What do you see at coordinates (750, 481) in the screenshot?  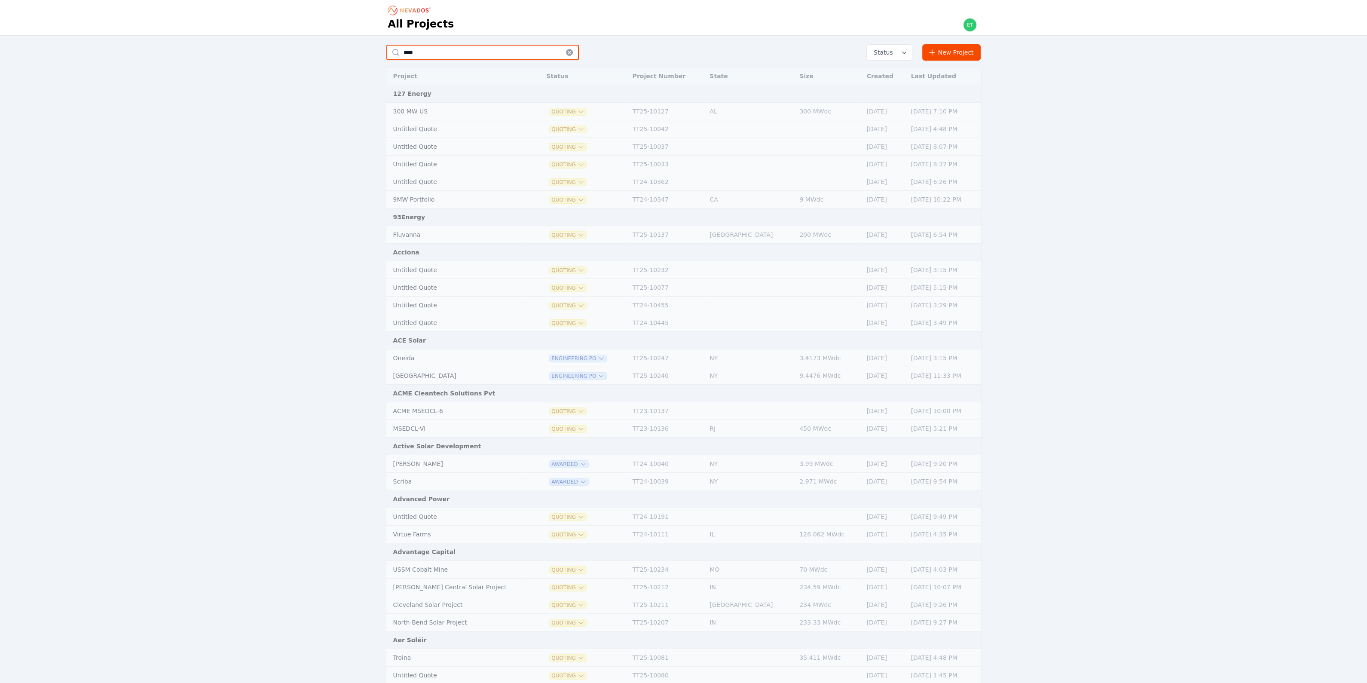 I see `td: NY` at bounding box center [750, 481].